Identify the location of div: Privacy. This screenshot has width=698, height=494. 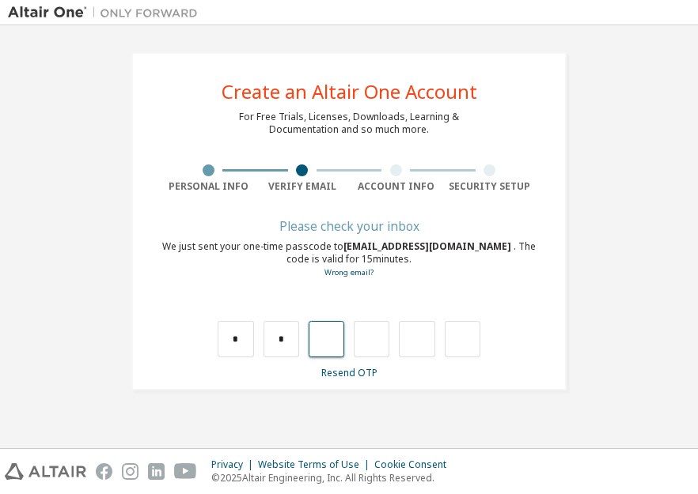
(234, 465).